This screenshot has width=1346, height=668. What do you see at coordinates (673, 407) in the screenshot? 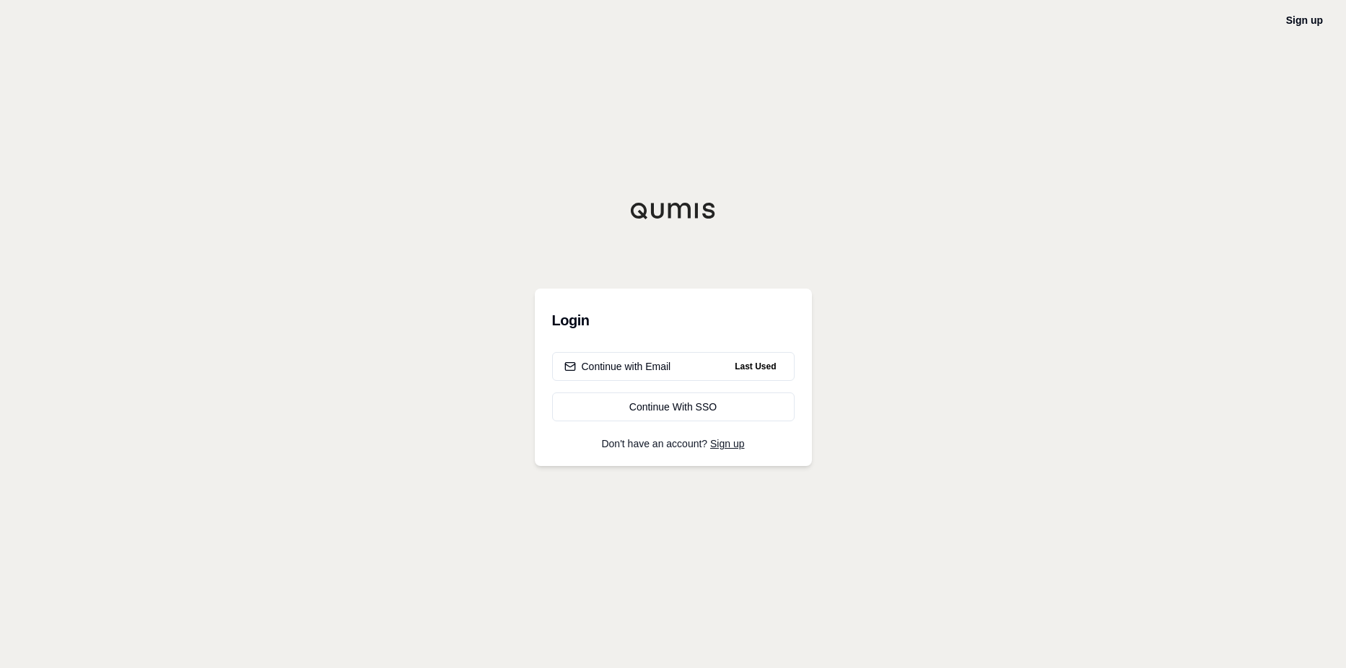
I see `div: Continue With SSO` at bounding box center [673, 407].